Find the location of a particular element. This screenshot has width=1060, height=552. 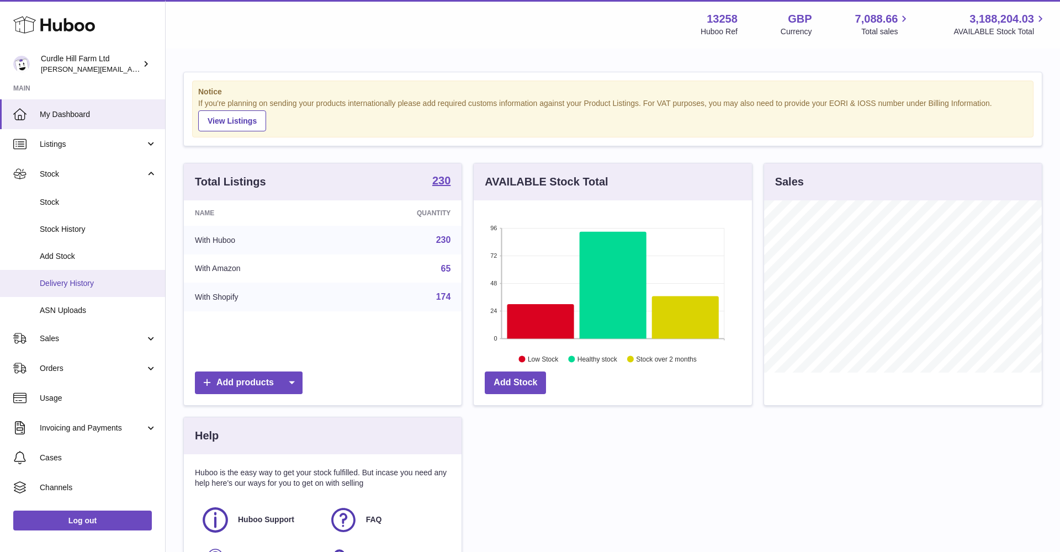

text: Healthy stock is located at coordinates (597, 359).